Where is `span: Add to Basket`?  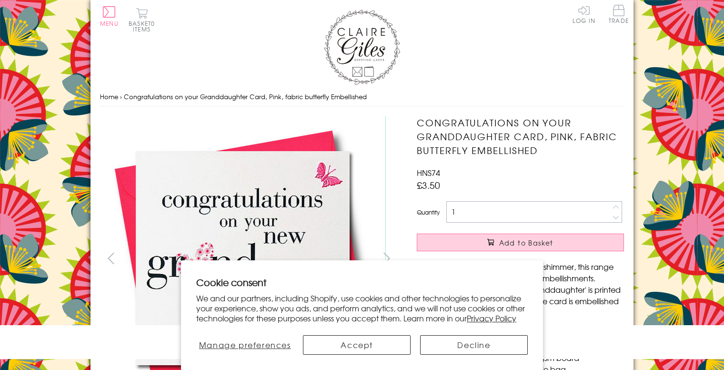
span: Add to Basket is located at coordinates (526, 242).